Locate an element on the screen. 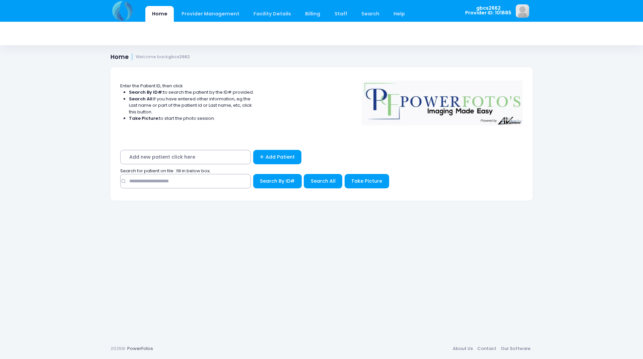 The height and width of the screenshot is (359, 643). a: Our Software is located at coordinates (515, 349).